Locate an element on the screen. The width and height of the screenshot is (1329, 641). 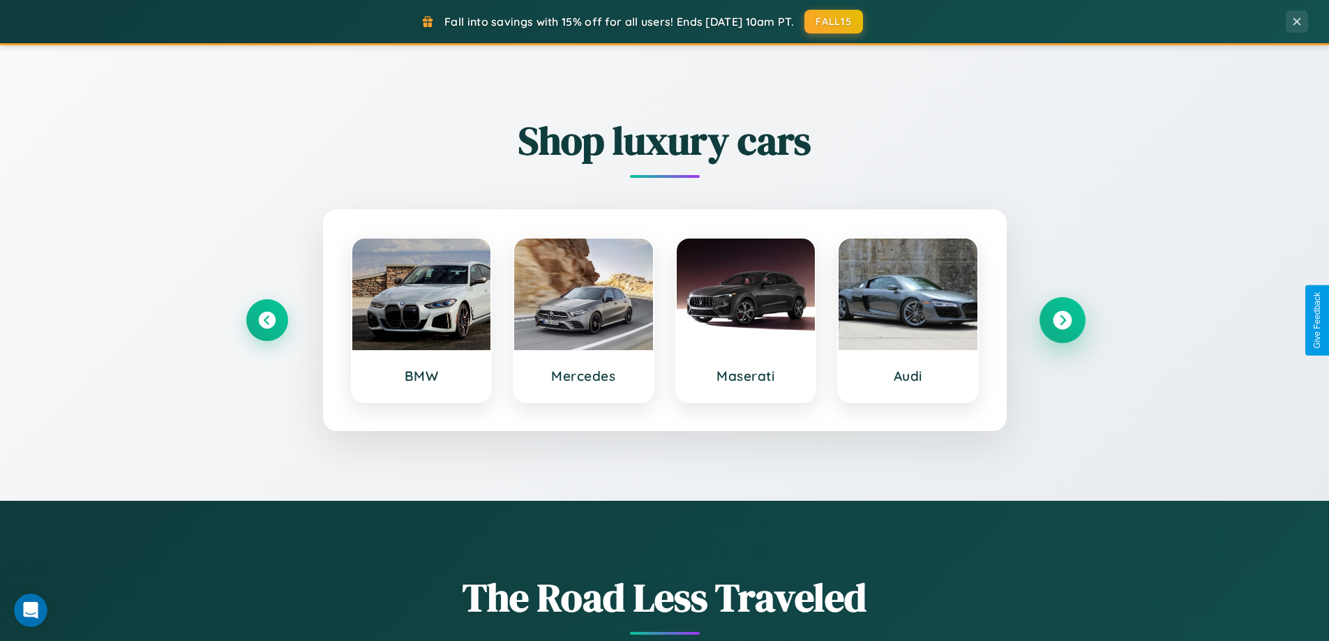
button: FALL15 is located at coordinates (833, 22).